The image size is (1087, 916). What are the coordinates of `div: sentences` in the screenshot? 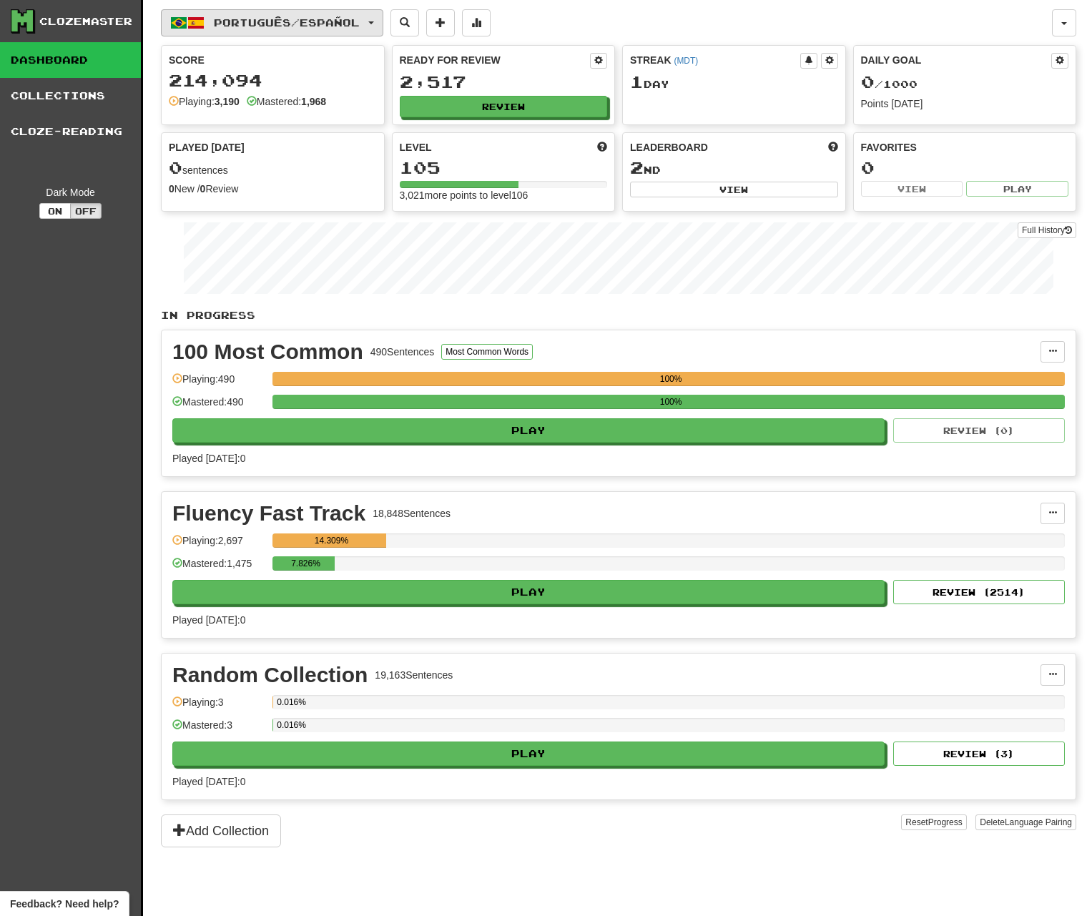 It's located at (273, 168).